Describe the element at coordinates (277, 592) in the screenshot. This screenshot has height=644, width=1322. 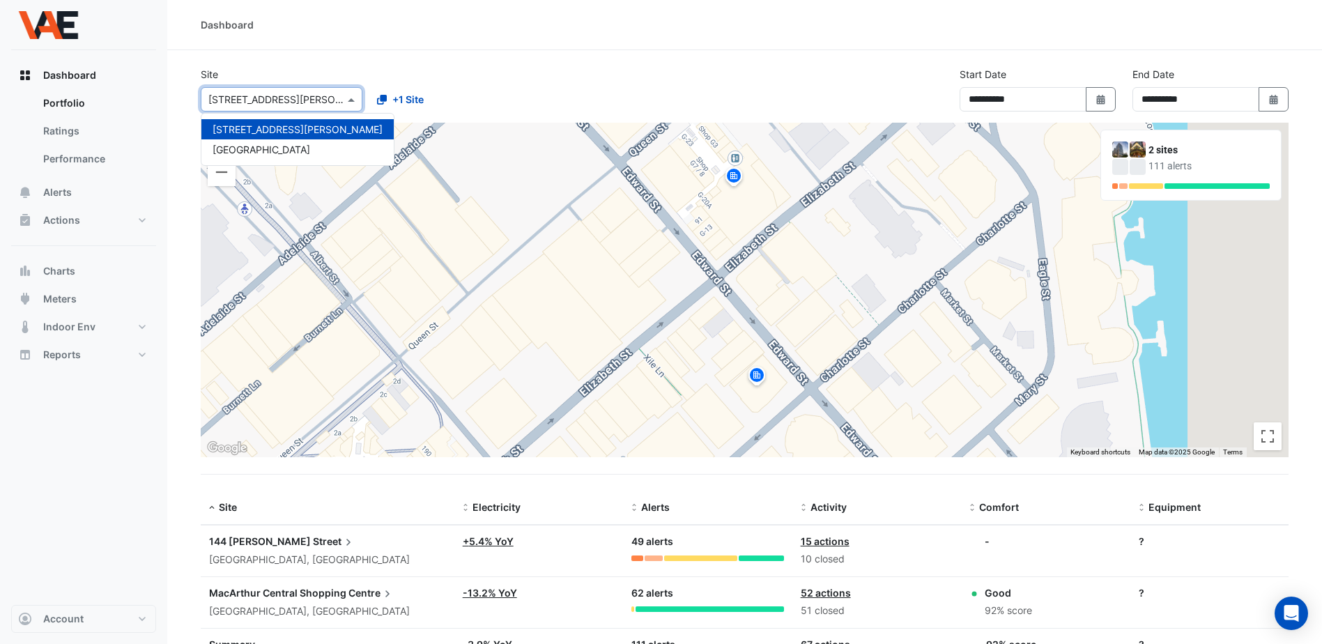
I see `span: MacArthur Central Shopping` at that location.